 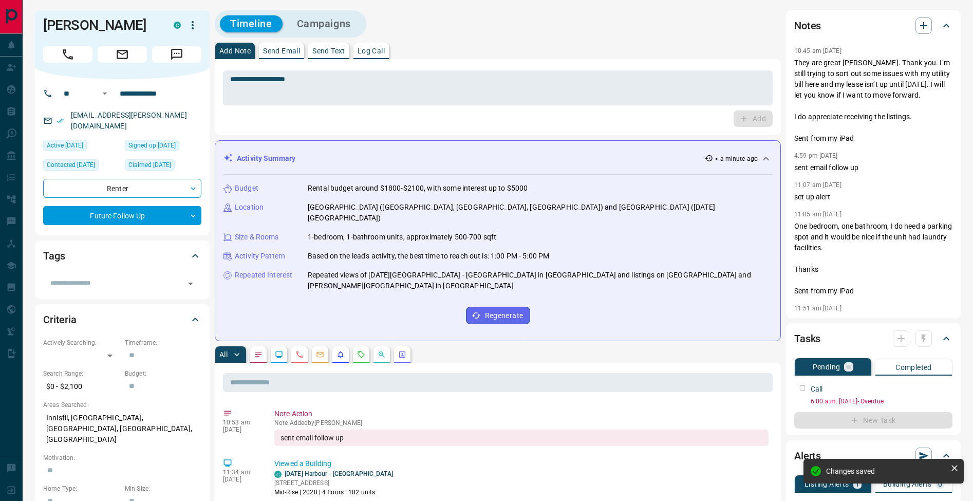 I want to click on p: 1-bedroom, 1-bathroom units, approximately 500-700 sqft, so click(x=402, y=237).